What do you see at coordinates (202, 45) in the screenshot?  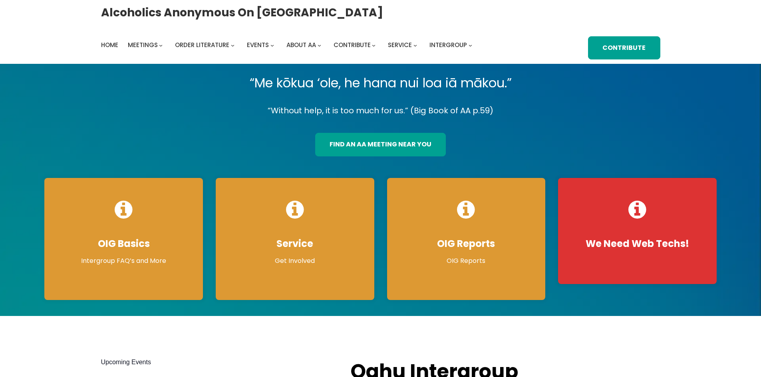 I see `span: Order Literature` at bounding box center [202, 45].